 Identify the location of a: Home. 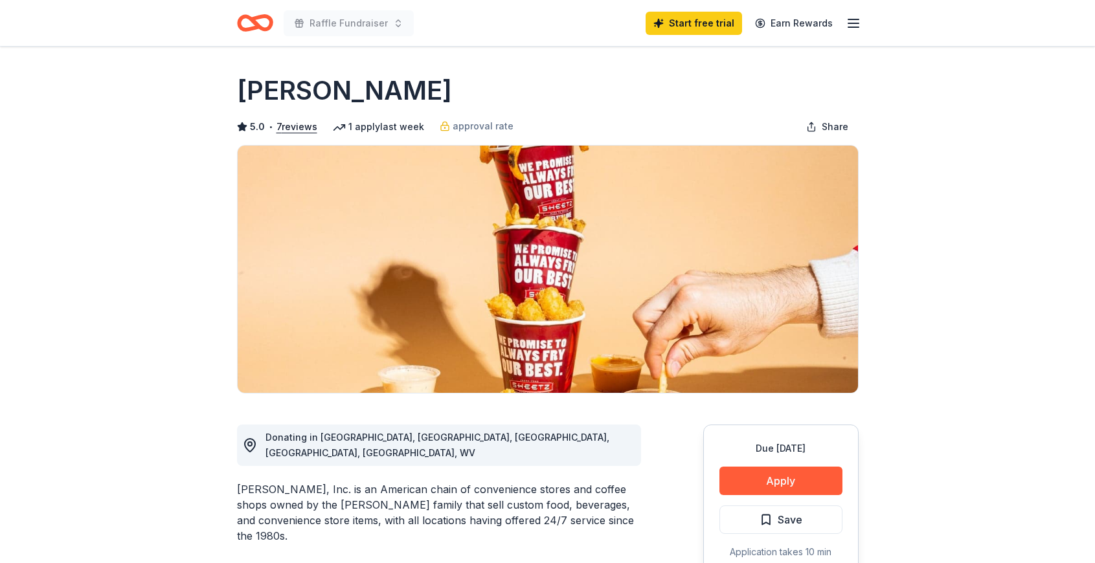
(255, 23).